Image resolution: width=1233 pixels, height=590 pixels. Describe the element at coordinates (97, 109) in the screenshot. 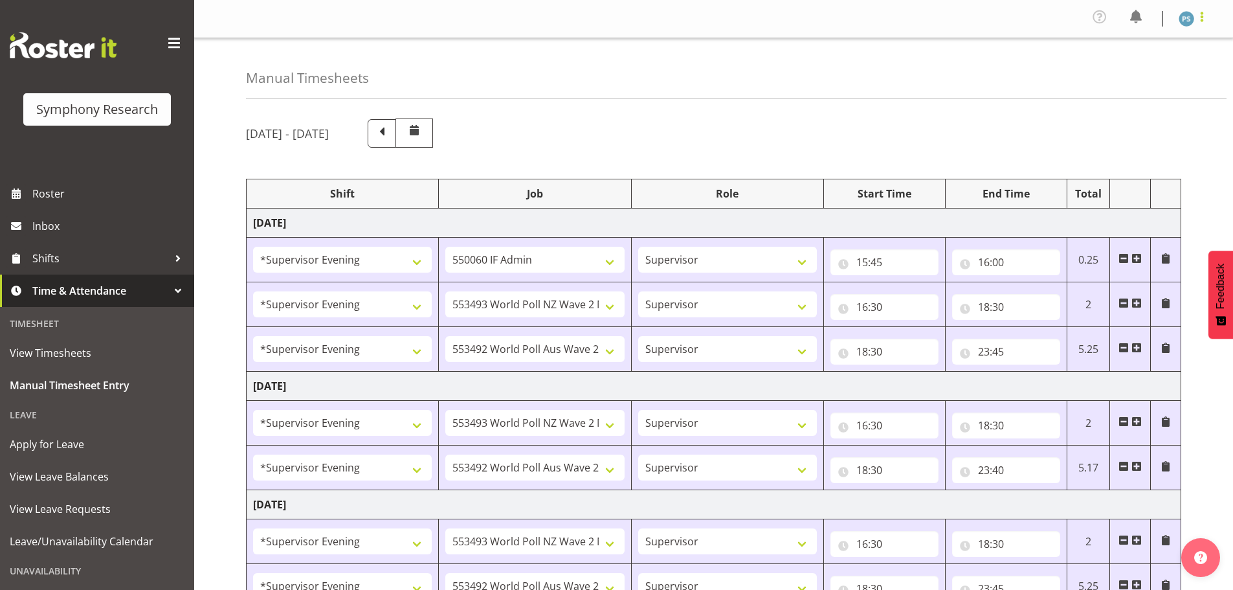

I see `div: Symphony Research` at that location.